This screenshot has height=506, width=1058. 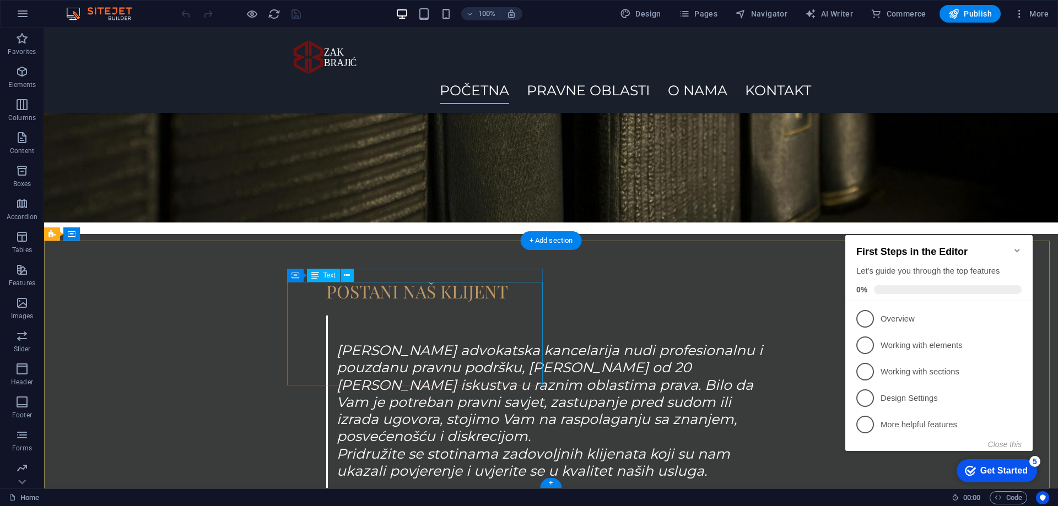 I want to click on p: Content, so click(x=22, y=151).